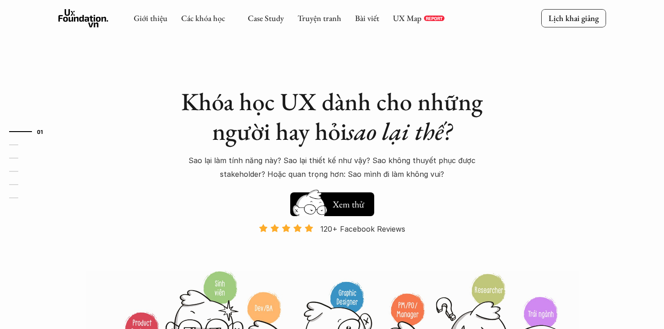 The height and width of the screenshot is (329, 664). I want to click on p: 120+ Facebook Reviews, so click(363, 229).